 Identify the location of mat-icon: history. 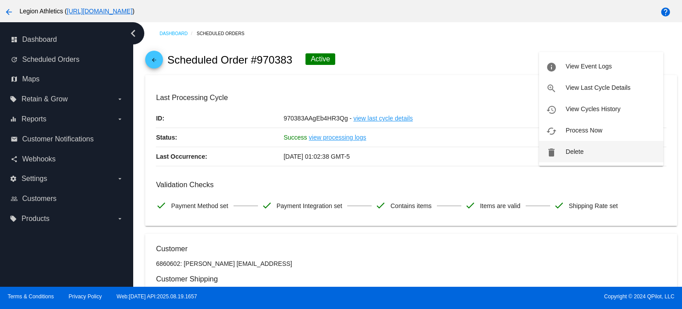
(551, 110).